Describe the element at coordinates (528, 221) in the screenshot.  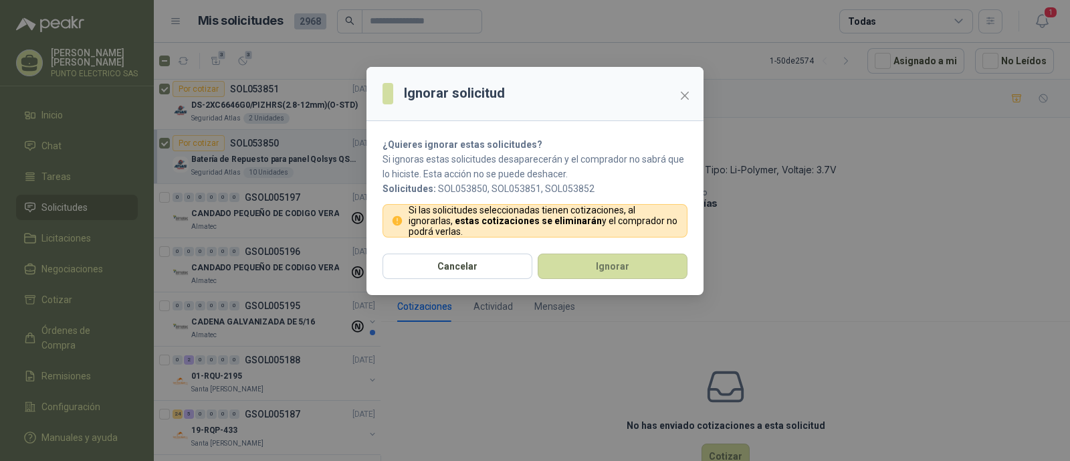
I see `strong: estas cotizaciones se eliminarán` at that location.